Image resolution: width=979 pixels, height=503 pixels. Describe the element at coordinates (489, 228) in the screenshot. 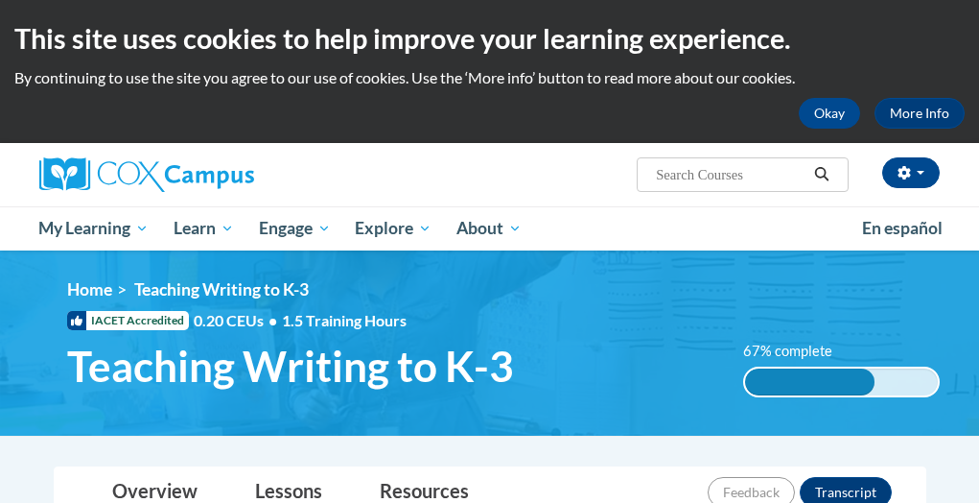

I see `span: About` at that location.